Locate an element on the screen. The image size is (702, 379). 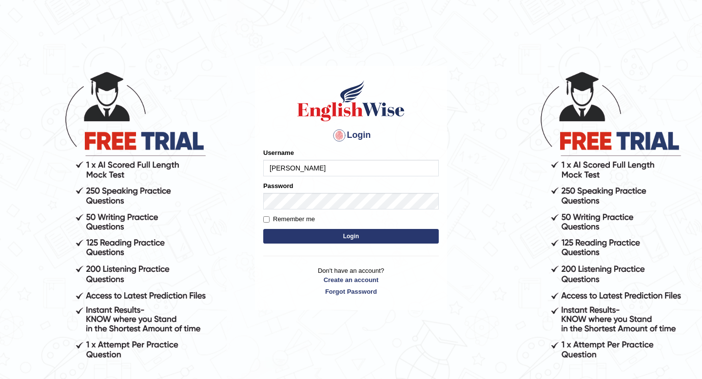
img: Logo of English Wise sign in for intelligent practice with AI is located at coordinates (351, 101).